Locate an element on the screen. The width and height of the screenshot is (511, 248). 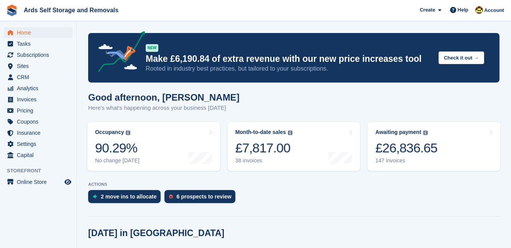
div: 90.29% is located at coordinates (117, 148).